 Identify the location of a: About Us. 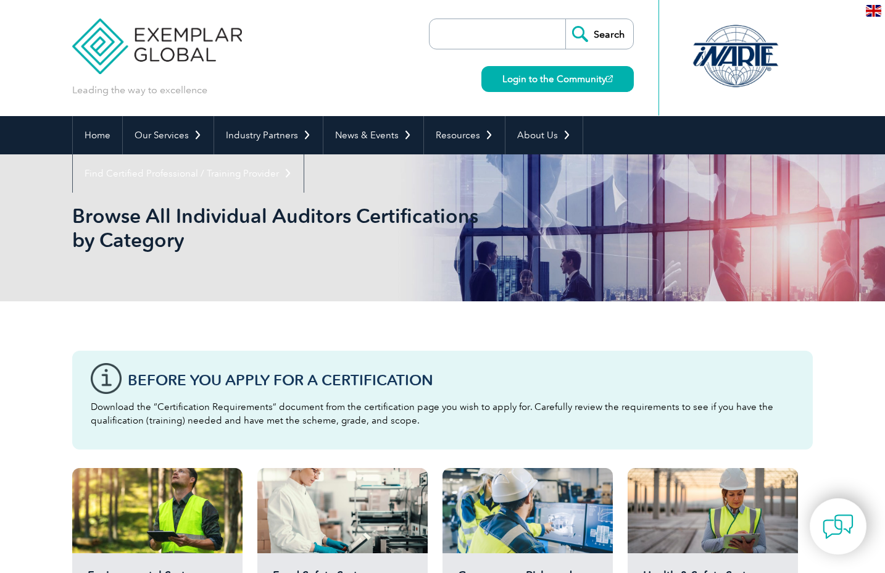
(544, 135).